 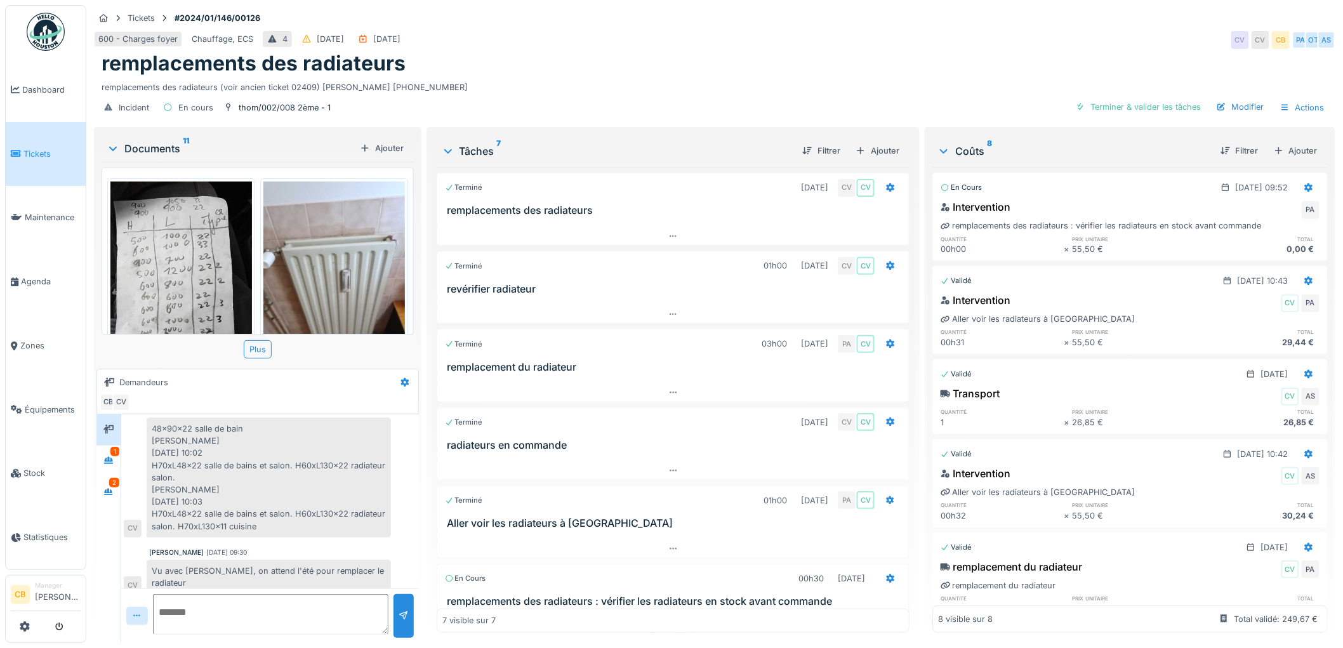 I want to click on div: 03h00, so click(x=775, y=343).